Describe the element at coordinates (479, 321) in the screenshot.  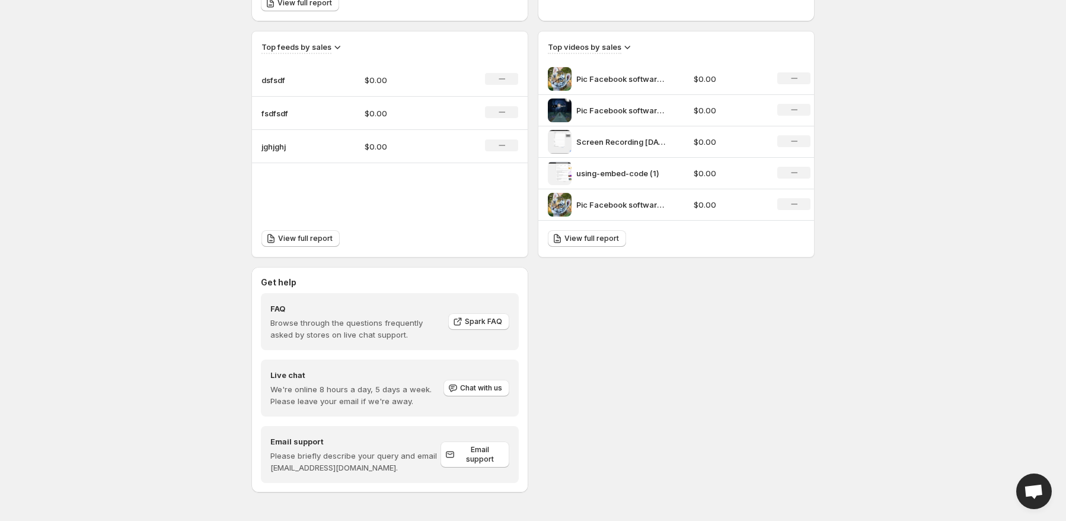
I see `a: Spark FAQ` at that location.